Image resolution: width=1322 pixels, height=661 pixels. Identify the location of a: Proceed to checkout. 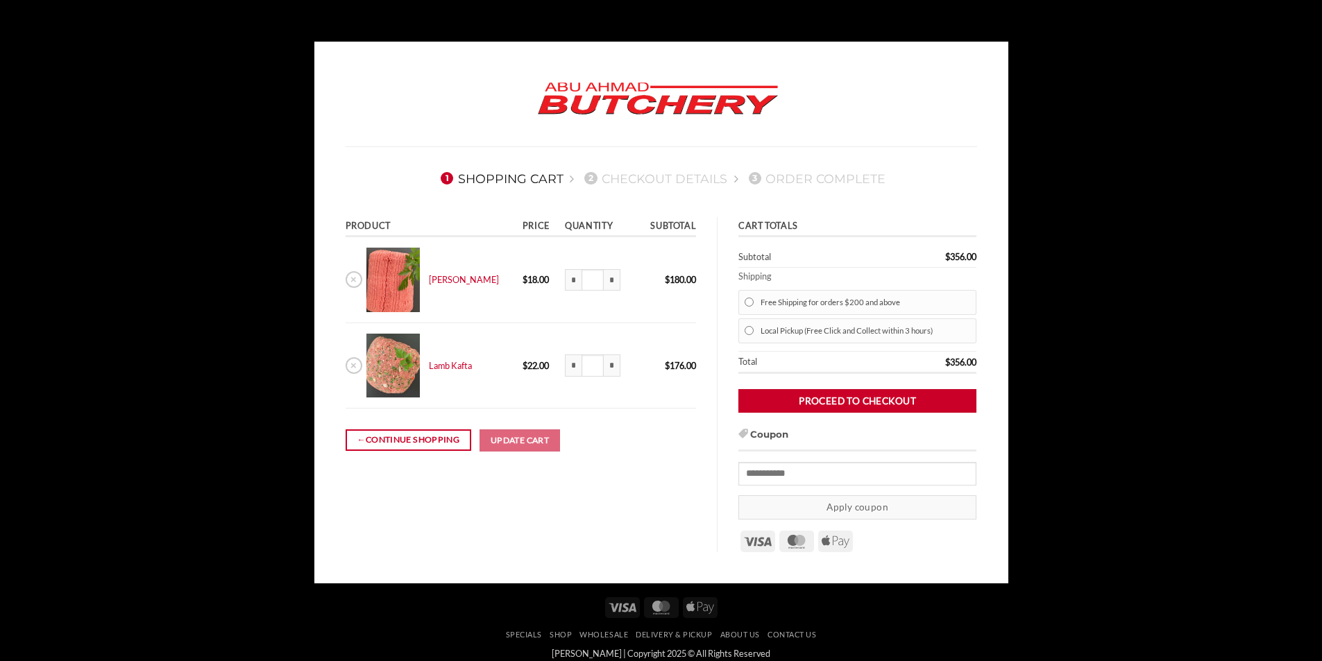
(857, 401).